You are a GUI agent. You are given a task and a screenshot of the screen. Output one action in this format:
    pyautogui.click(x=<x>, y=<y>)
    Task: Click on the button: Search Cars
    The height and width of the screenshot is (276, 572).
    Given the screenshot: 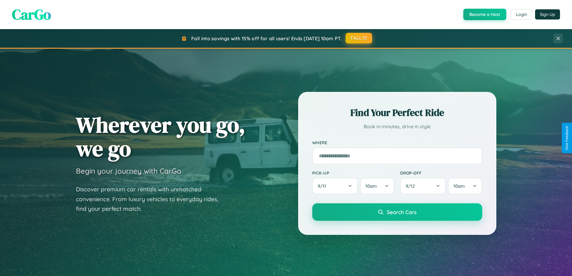 What is the action you would take?
    pyautogui.click(x=397, y=212)
    